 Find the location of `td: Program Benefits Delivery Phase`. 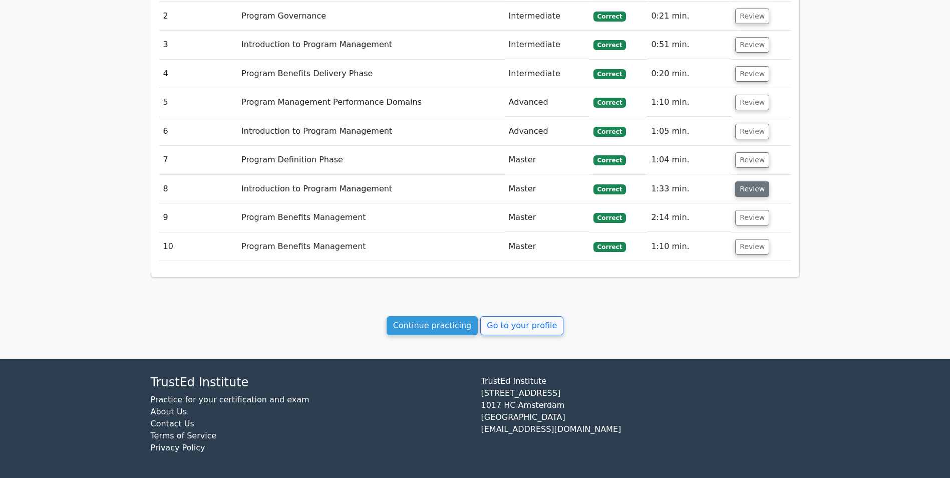

td: Program Benefits Delivery Phase is located at coordinates (371, 74).